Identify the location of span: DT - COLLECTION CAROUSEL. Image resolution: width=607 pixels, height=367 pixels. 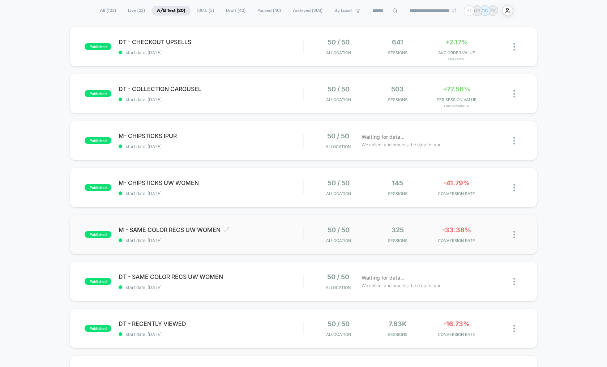
(211, 89).